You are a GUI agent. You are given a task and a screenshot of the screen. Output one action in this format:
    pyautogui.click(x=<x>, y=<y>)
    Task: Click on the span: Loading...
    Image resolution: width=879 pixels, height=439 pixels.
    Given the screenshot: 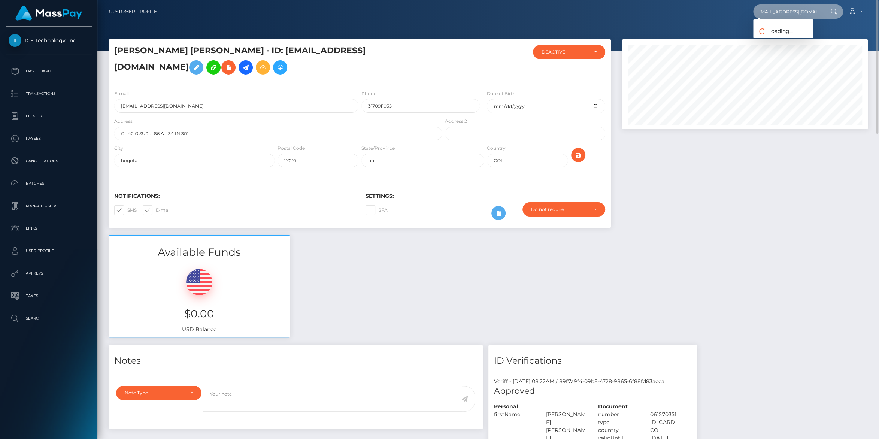 What is the action you would take?
    pyautogui.click(x=773, y=31)
    